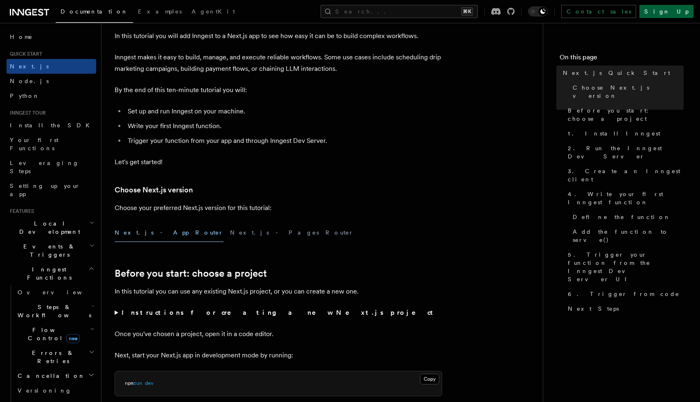 This screenshot has width=700, height=402. Describe the element at coordinates (278, 355) in the screenshot. I see `p: Next, start your Next.js app in development mode by running:` at that location.